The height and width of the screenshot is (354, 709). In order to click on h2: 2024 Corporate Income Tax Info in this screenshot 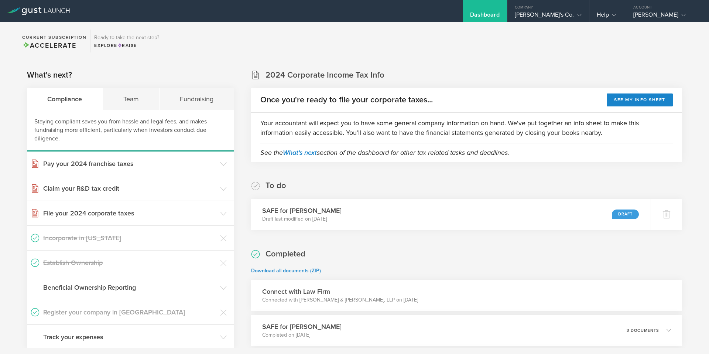, I will do `click(325, 75)`.